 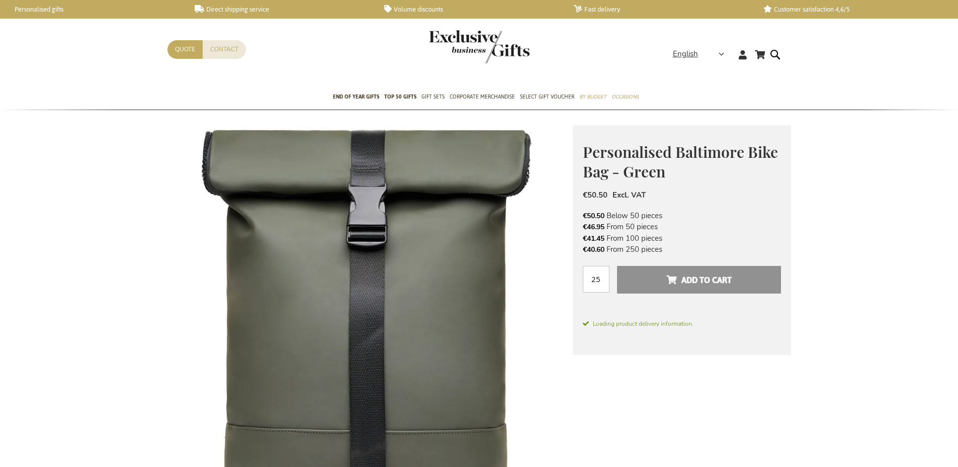 What do you see at coordinates (547, 98) in the screenshot?
I see `a: Select Gift Voucher` at bounding box center [547, 98].